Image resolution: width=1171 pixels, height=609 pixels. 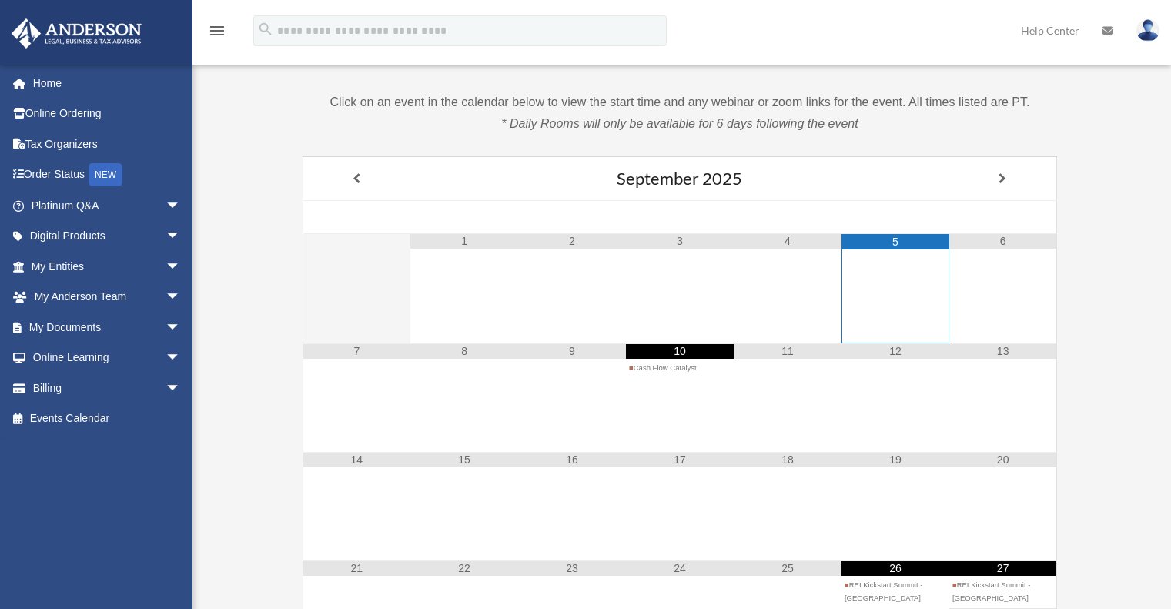 I want to click on span: 26, so click(x=895, y=568).